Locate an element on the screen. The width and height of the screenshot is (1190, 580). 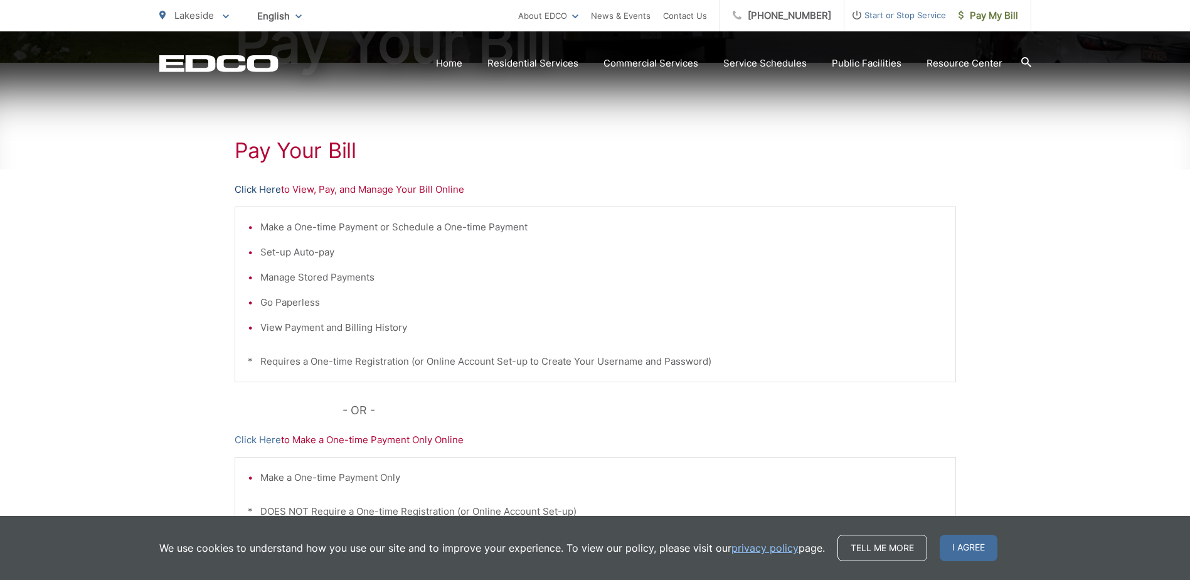
li: Make a One-time Payment Only is located at coordinates (602, 477).